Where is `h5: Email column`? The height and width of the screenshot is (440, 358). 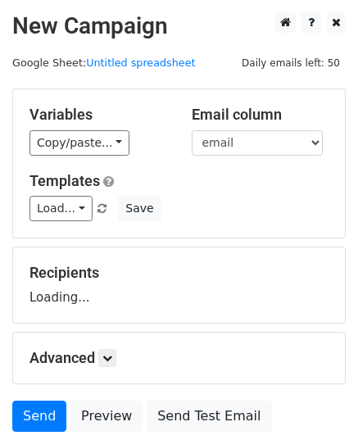 h5: Email column is located at coordinates (260, 115).